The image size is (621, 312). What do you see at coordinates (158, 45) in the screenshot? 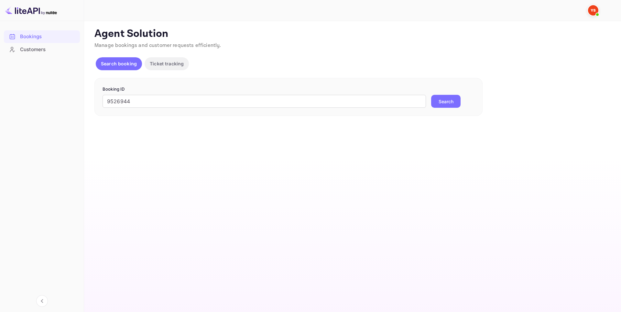
I see `span: Manage bookings and customer requests efficiently.` at bounding box center [158, 45].